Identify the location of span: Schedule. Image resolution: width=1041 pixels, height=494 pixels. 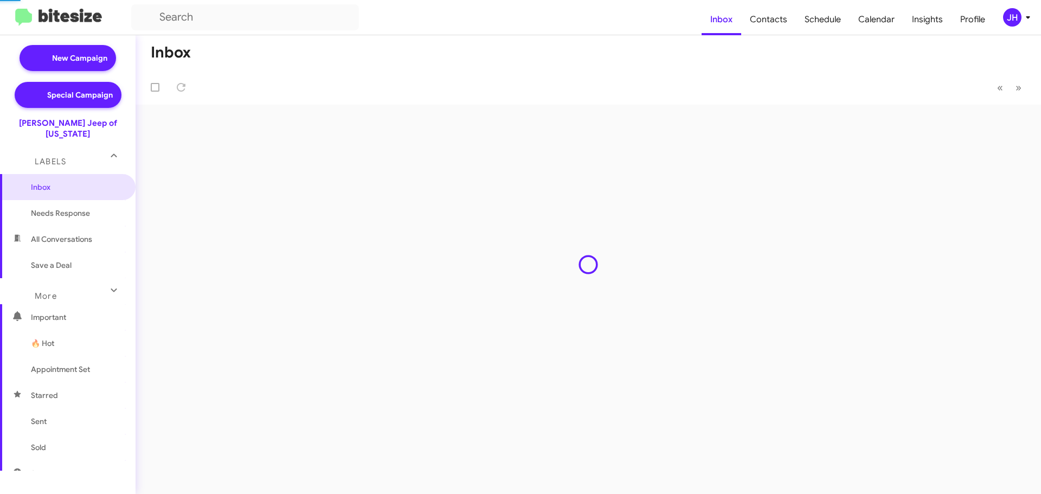
(823, 20).